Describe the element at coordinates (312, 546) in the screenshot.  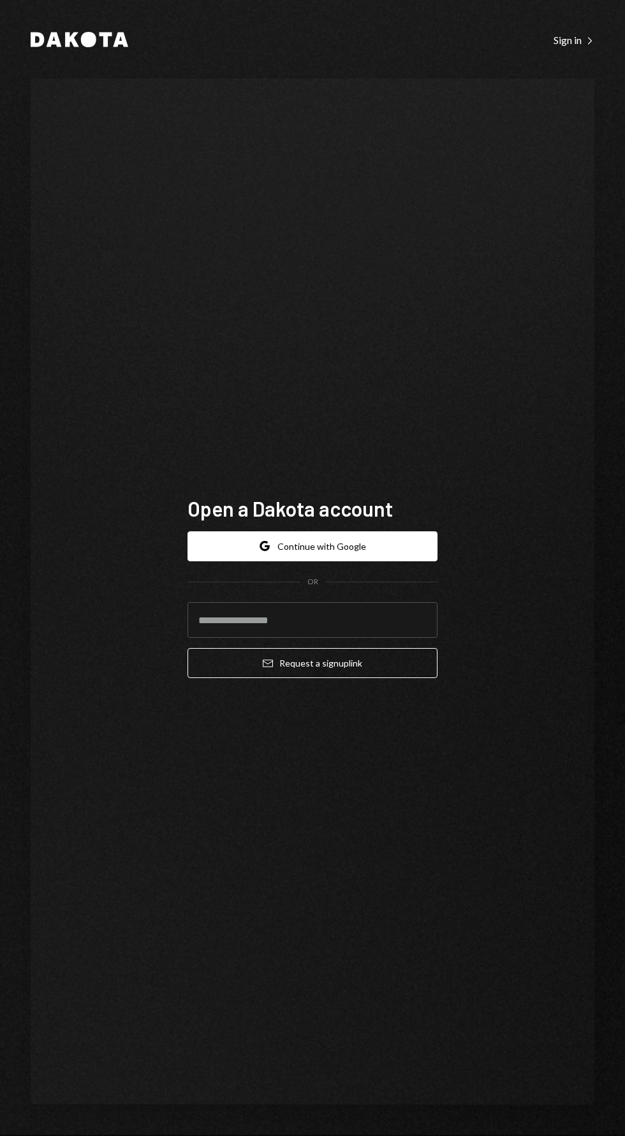
I see `button: Continue with Google` at that location.